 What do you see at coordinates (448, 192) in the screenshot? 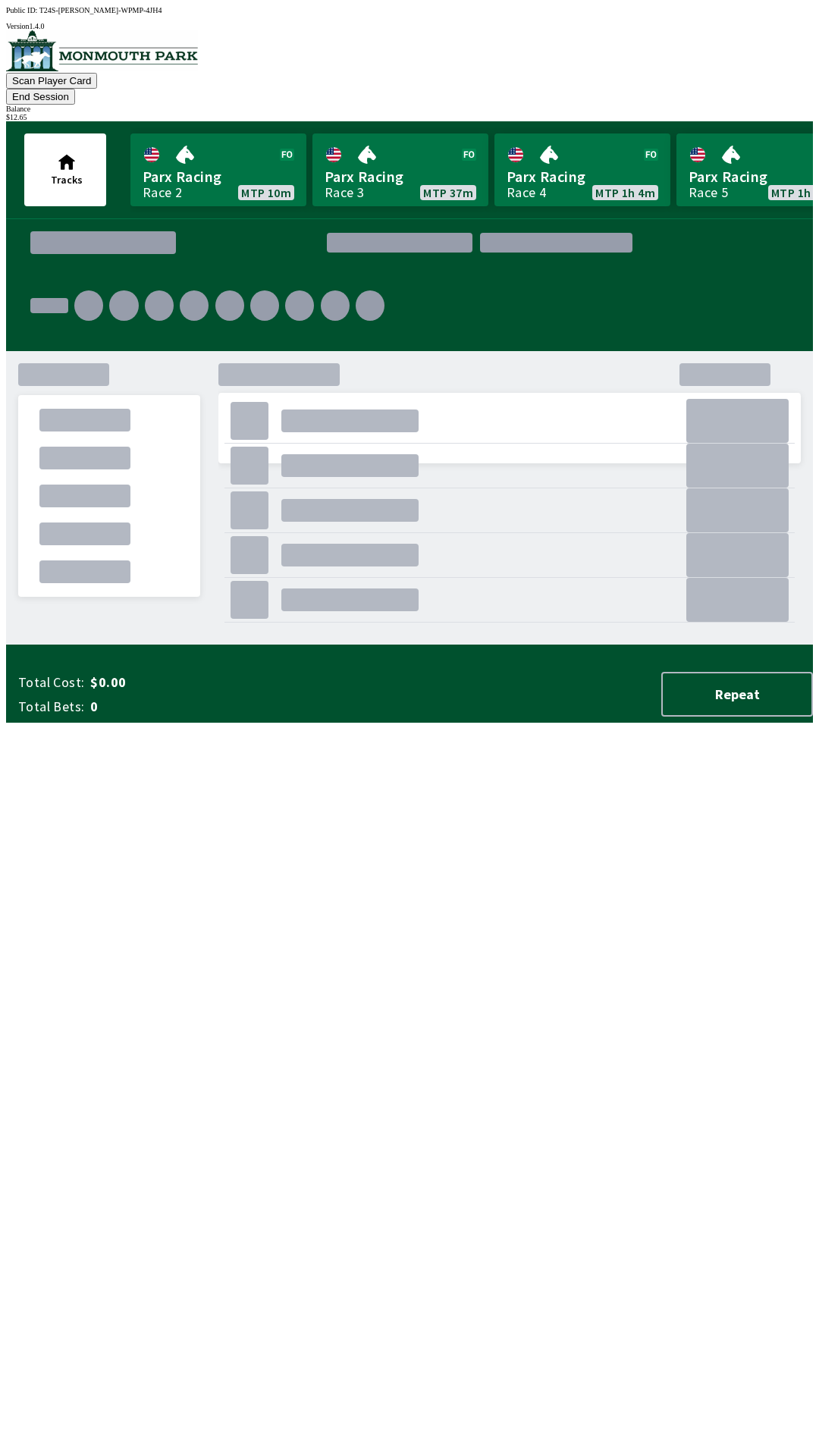
I see `span: MTP 37m` at bounding box center [448, 192].